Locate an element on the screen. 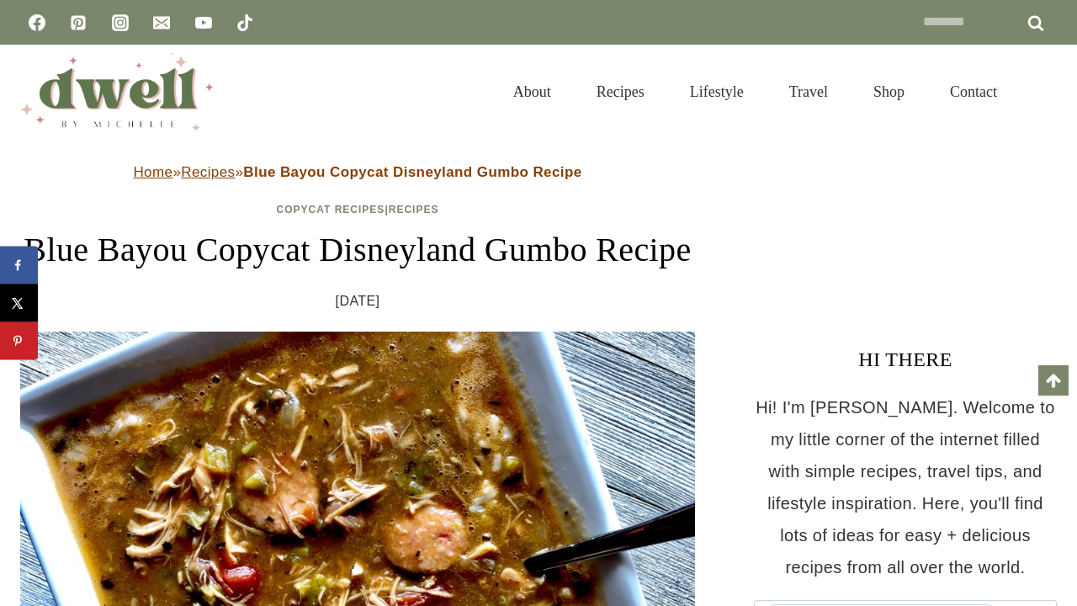 This screenshot has height=606, width=1077. a: DWELL by michelle is located at coordinates (117, 92).